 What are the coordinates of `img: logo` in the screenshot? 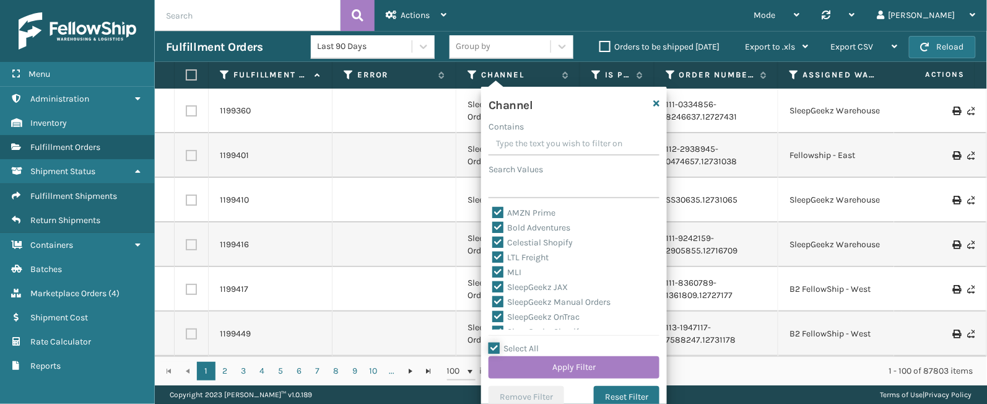 It's located at (77, 31).